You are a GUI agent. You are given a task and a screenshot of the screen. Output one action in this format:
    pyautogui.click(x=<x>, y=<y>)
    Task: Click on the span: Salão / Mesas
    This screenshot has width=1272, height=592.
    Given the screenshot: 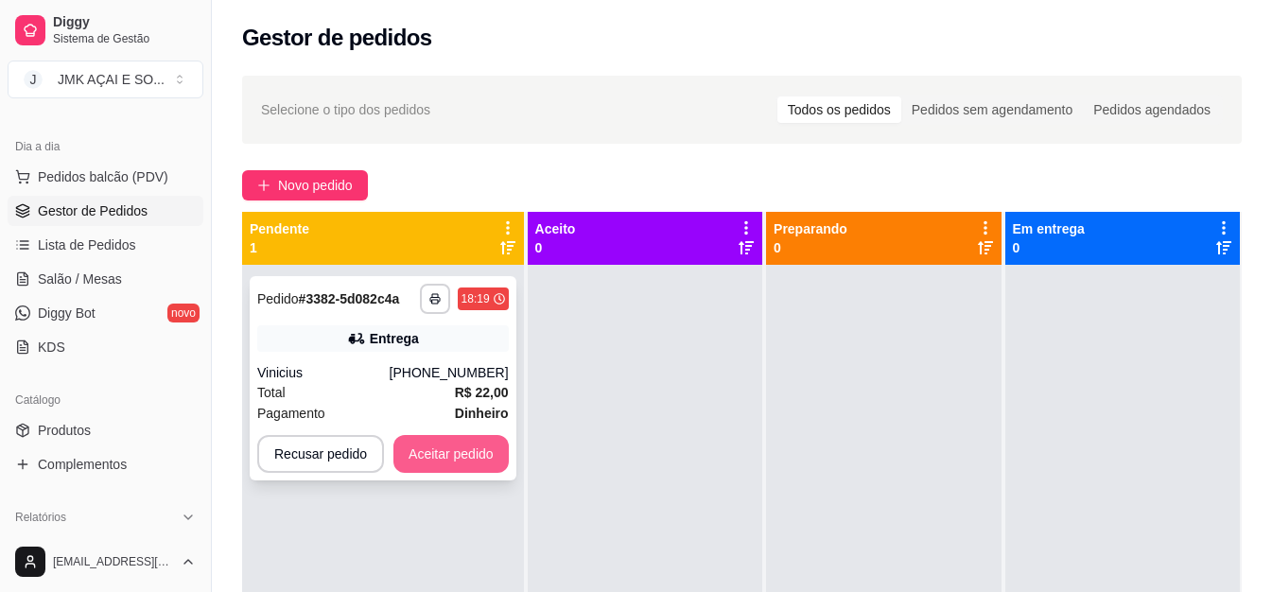 What is the action you would take?
    pyautogui.click(x=79, y=279)
    